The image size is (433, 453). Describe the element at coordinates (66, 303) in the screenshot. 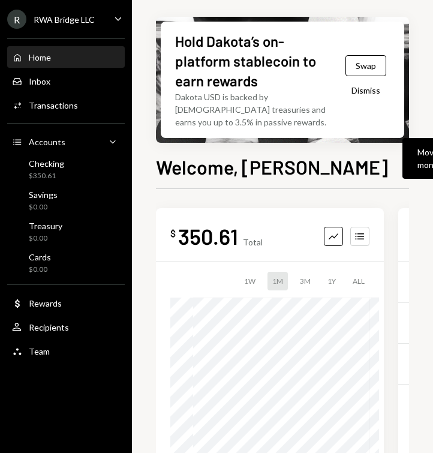

I see `a: Rewards` at that location.